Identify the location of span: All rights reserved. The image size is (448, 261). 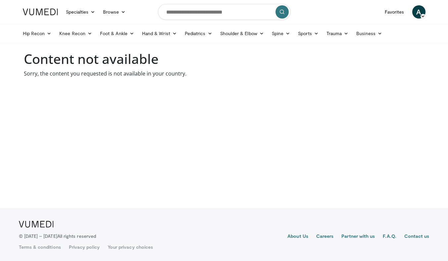
(76, 236).